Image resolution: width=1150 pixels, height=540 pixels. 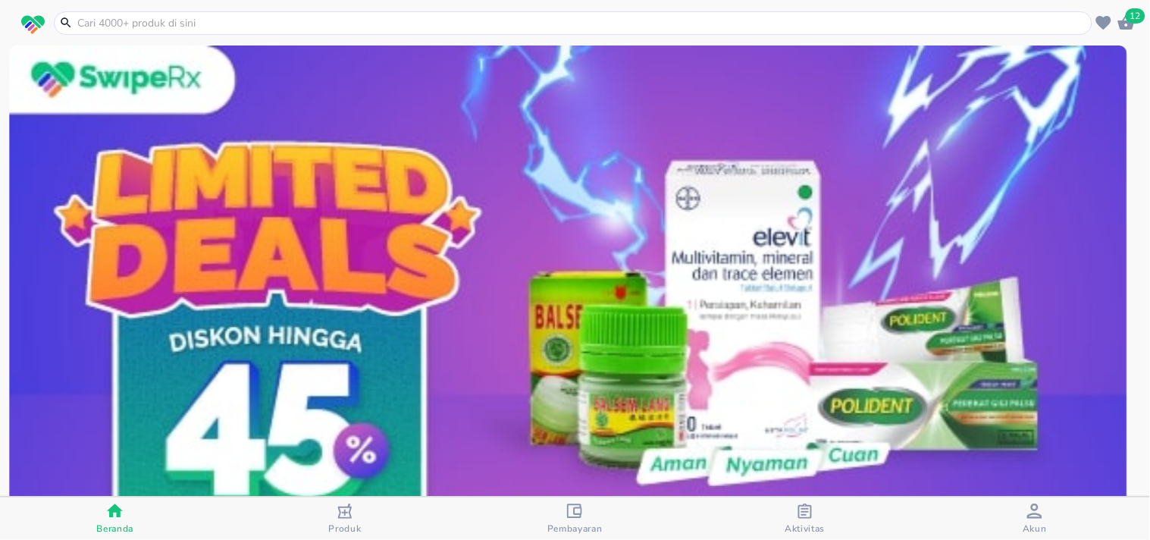 I want to click on span: 12, so click(x=1136, y=16).